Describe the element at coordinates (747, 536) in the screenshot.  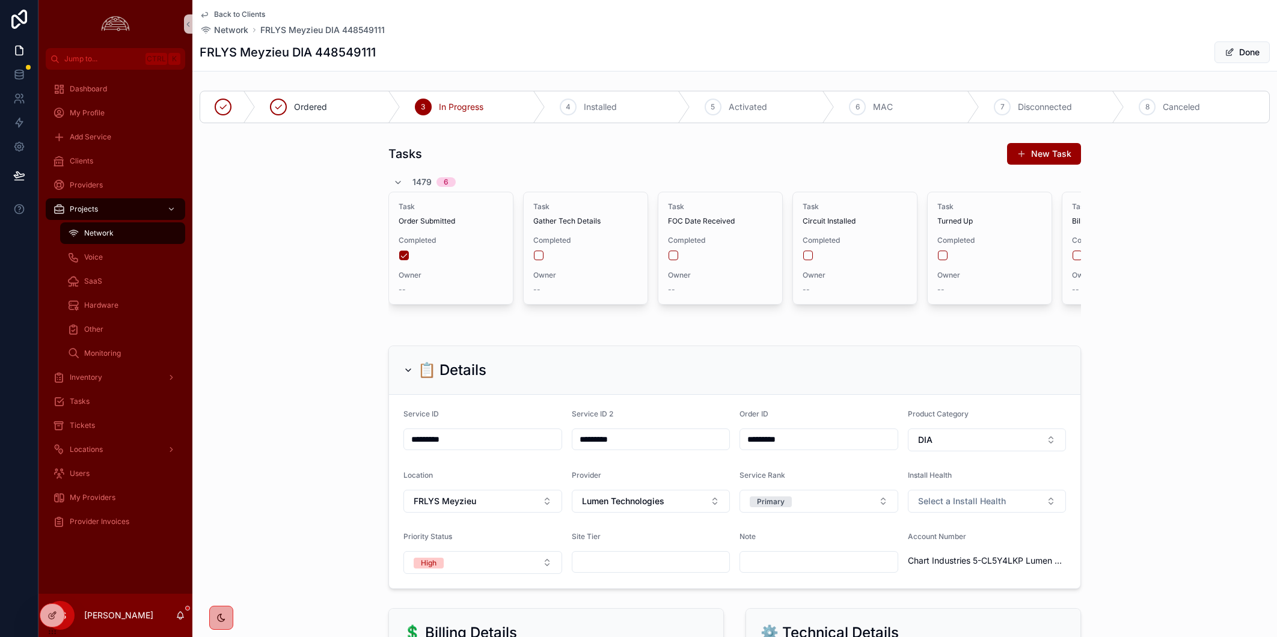
I see `span: Note` at that location.